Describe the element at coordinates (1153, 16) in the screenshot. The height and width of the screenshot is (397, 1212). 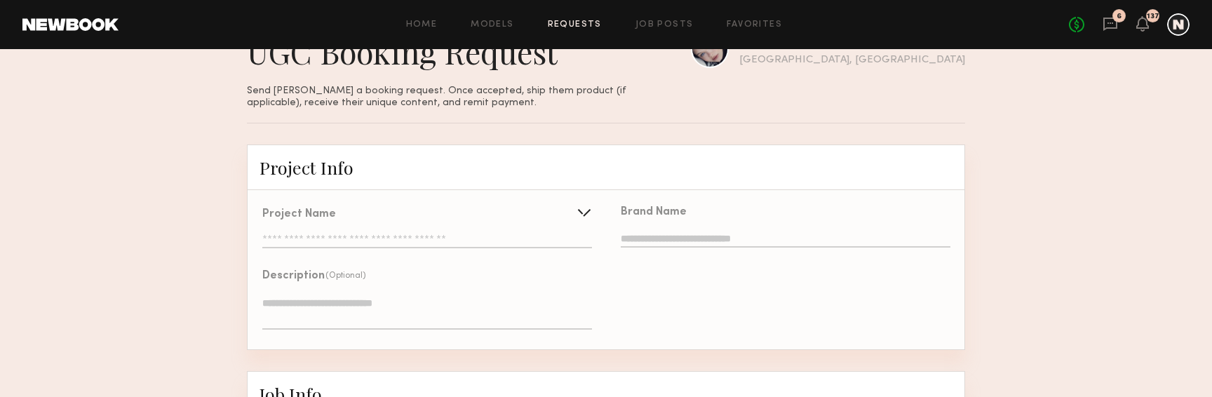
I see `div: 137` at that location.